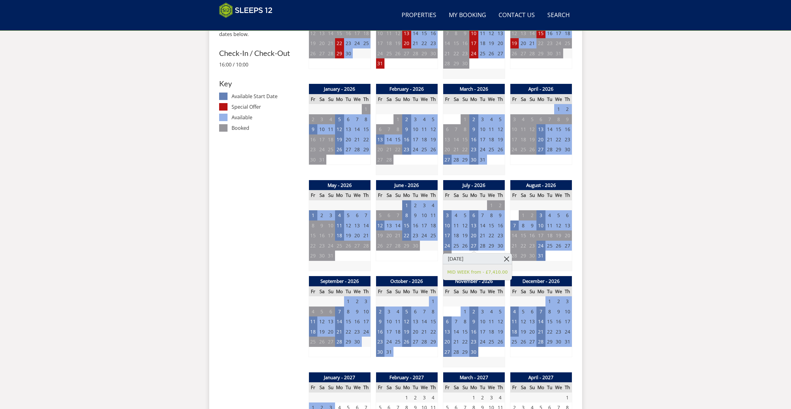  Describe the element at coordinates (389, 33) in the screenshot. I see `td: 11` at that location.